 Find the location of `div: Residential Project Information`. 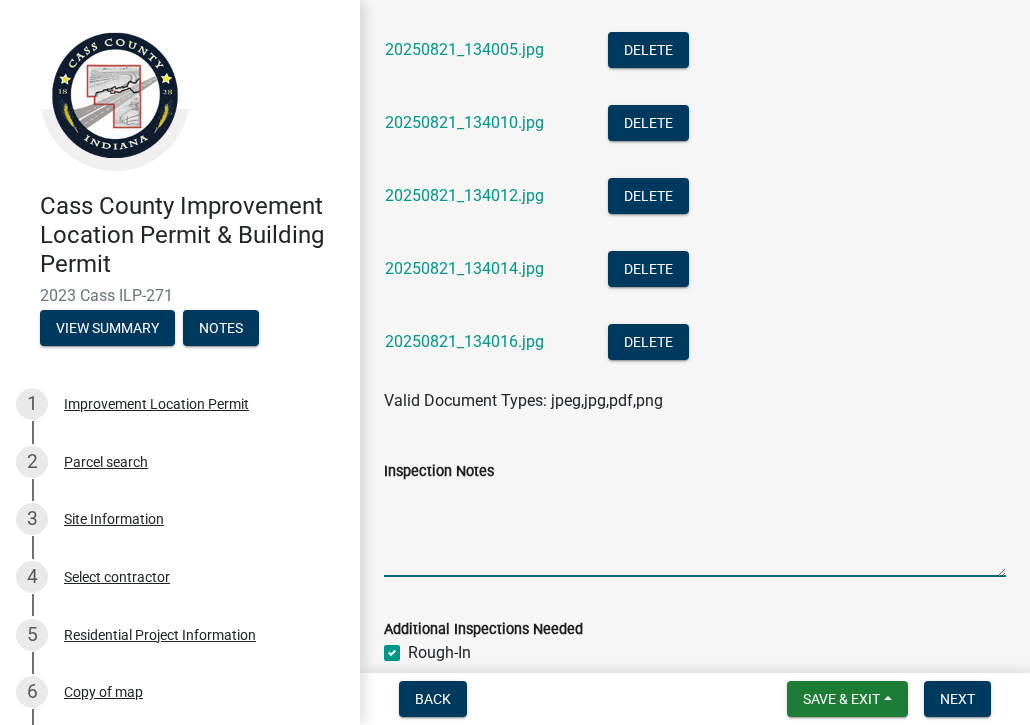

div: Residential Project Information is located at coordinates (160, 635).